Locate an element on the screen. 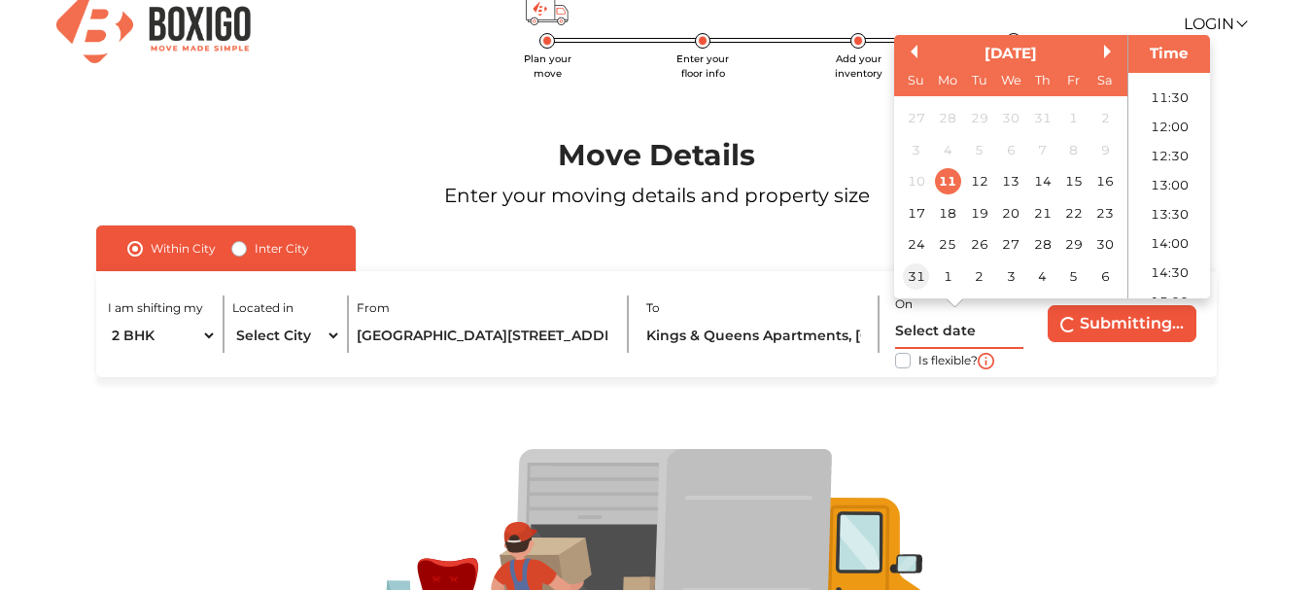  label: From is located at coordinates (373, 308).